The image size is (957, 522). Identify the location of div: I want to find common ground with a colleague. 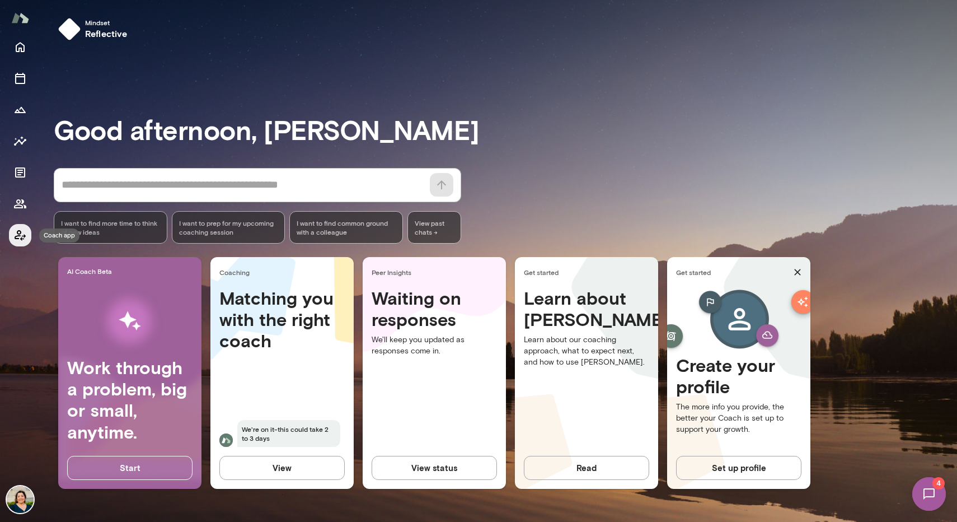
(346, 227).